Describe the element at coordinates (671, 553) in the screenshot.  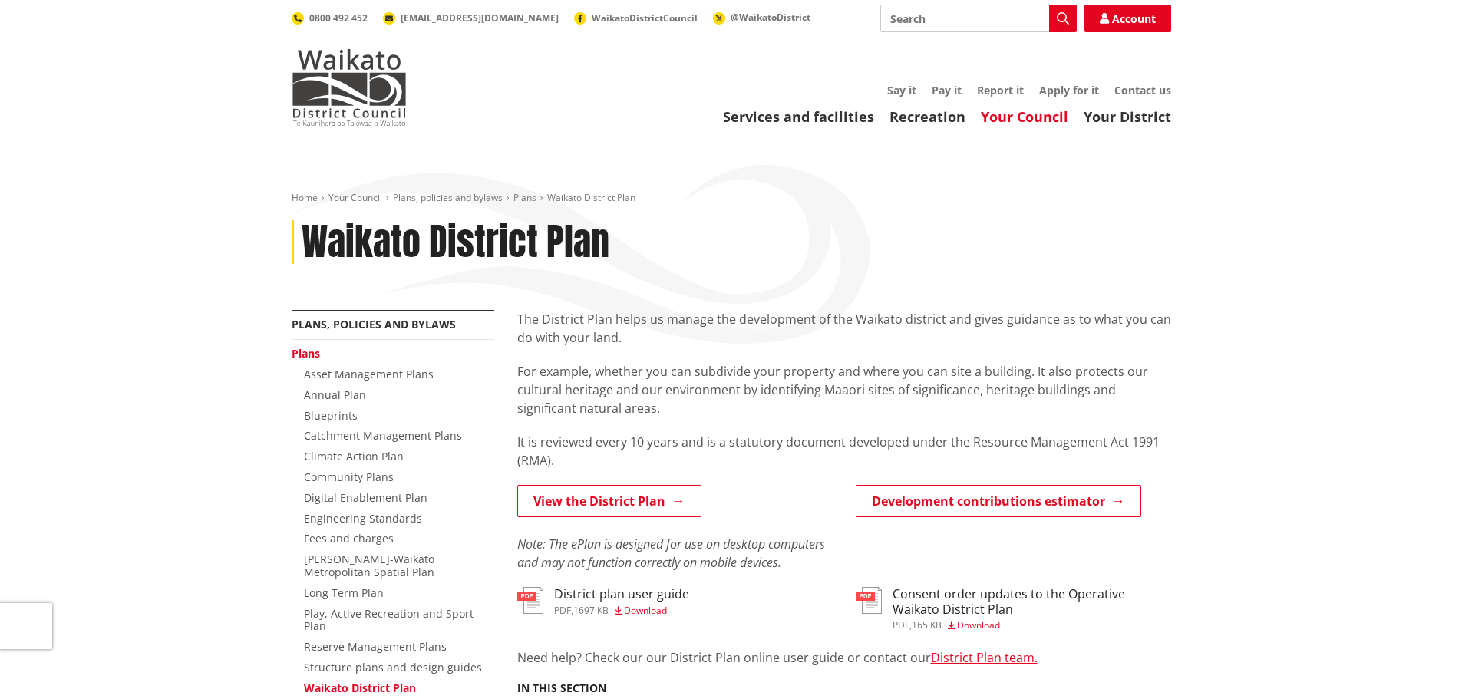
I see `em: Note: The ePlan is designed for use on desktop computers and may not function correctly on mobile...` at that location.